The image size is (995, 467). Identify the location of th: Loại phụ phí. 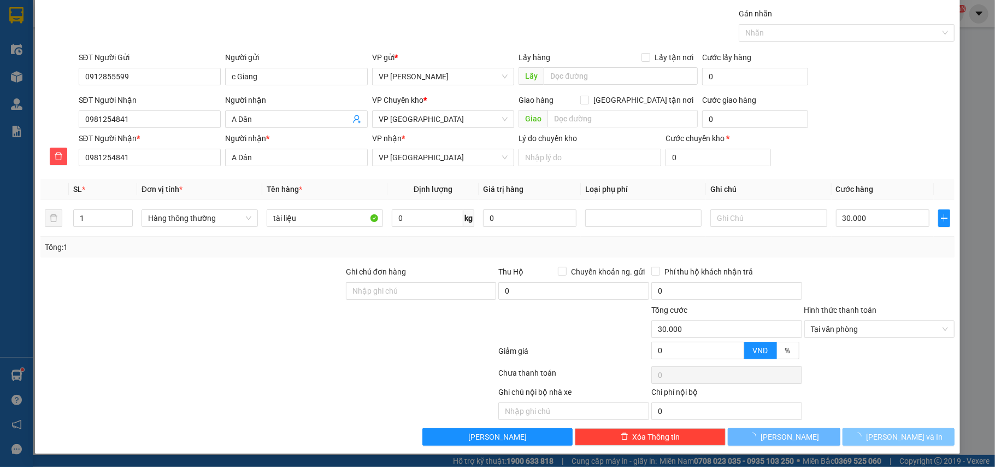
(643, 189).